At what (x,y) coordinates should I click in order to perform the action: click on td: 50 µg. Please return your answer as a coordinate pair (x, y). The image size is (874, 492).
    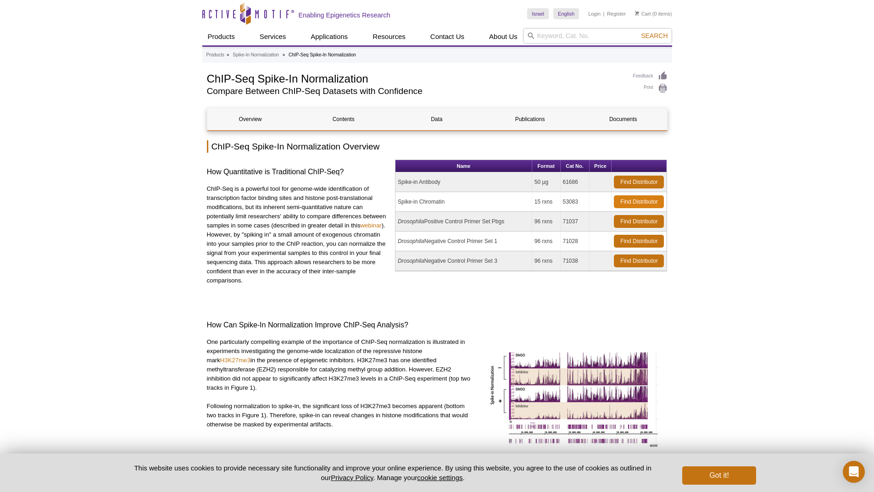
    Looking at the image, I should click on (547, 182).